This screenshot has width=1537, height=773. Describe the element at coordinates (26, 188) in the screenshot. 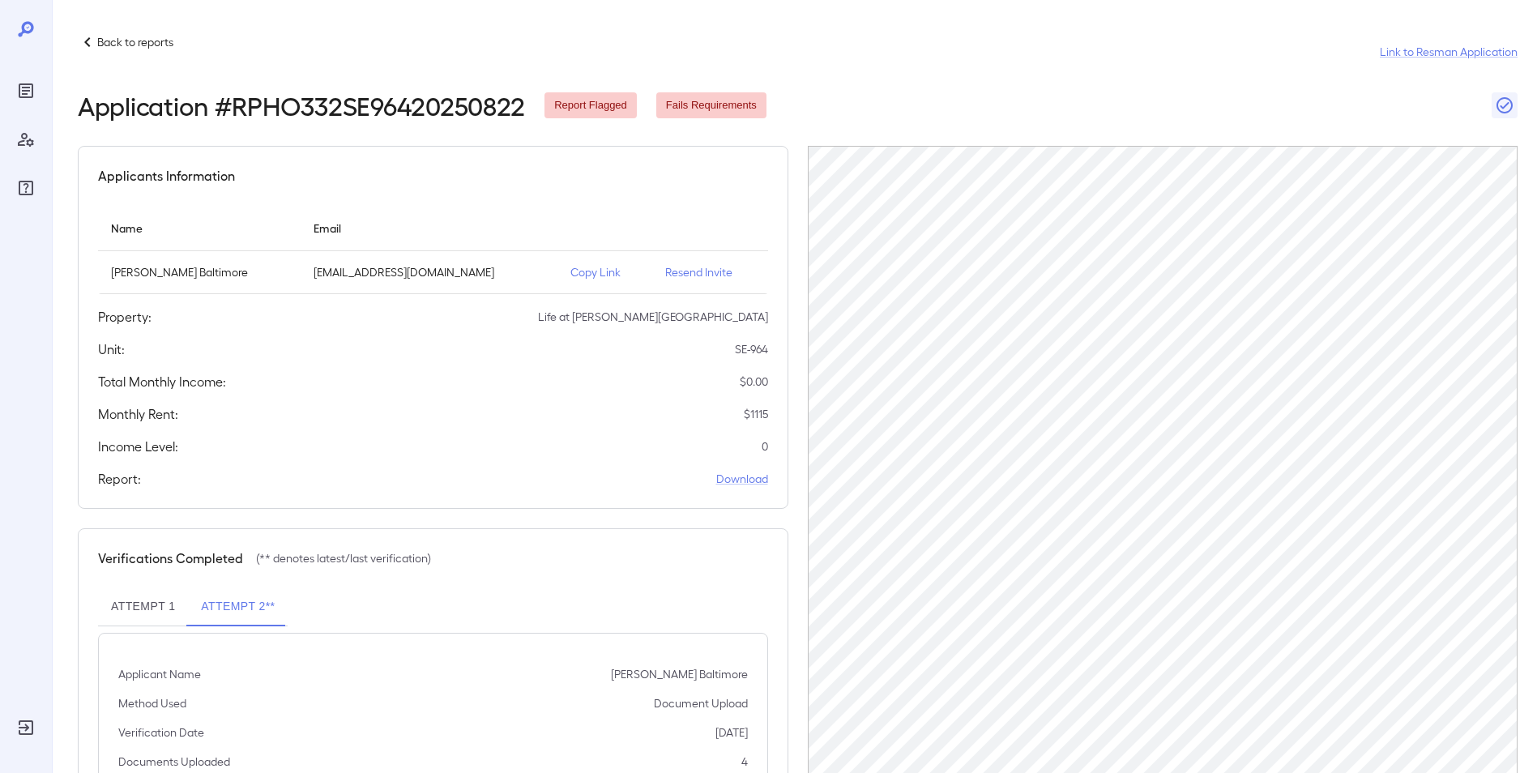

I see `div: FAQ` at that location.